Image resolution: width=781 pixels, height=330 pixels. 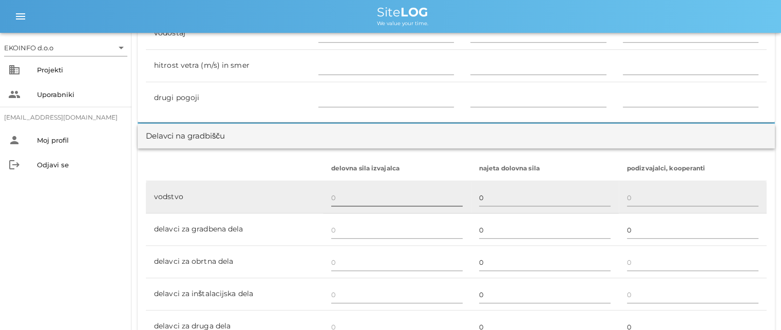 What do you see at coordinates (14, 140) in the screenshot?
I see `i: person` at bounding box center [14, 140].